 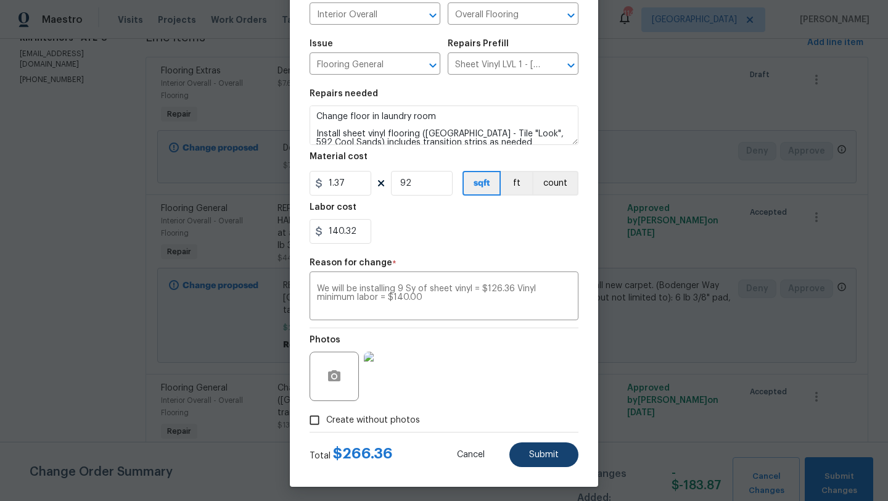 I want to click on button: sqft, so click(x=482, y=183).